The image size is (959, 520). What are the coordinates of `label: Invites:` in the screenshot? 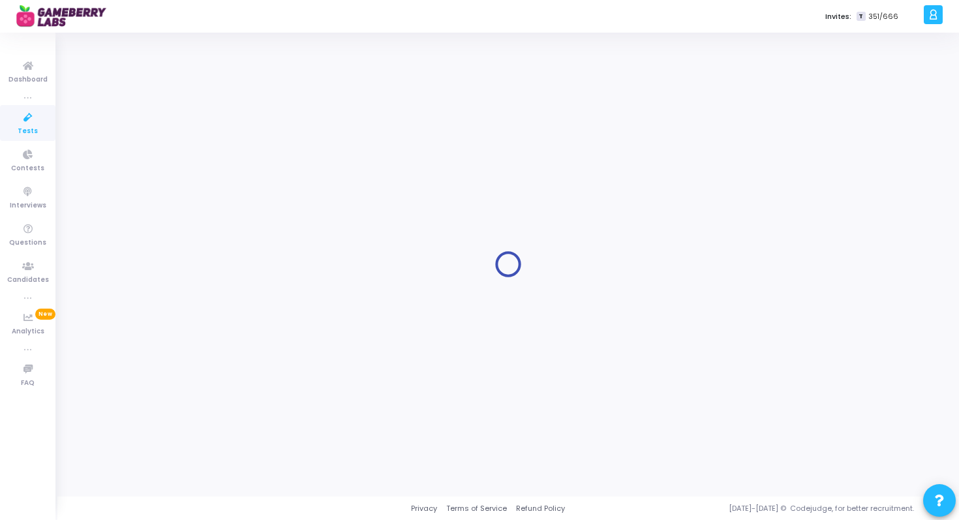 It's located at (838, 16).